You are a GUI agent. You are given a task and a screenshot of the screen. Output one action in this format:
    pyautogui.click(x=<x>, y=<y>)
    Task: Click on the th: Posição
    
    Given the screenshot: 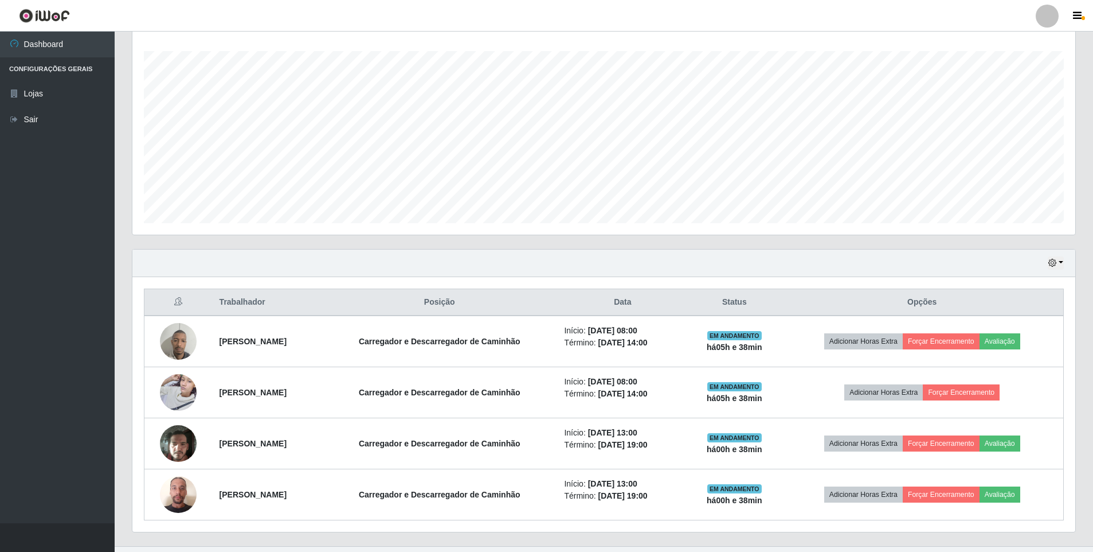 What is the action you would take?
    pyautogui.click(x=439, y=302)
    